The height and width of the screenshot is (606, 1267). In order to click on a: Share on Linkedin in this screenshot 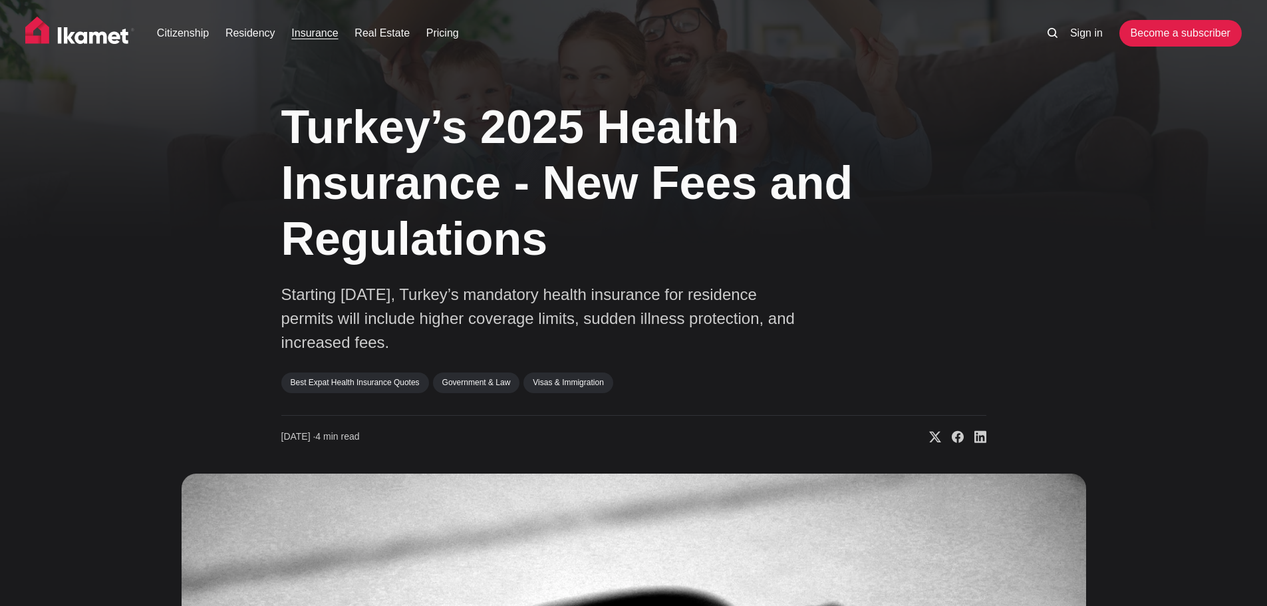, I will do `click(975, 437)`.